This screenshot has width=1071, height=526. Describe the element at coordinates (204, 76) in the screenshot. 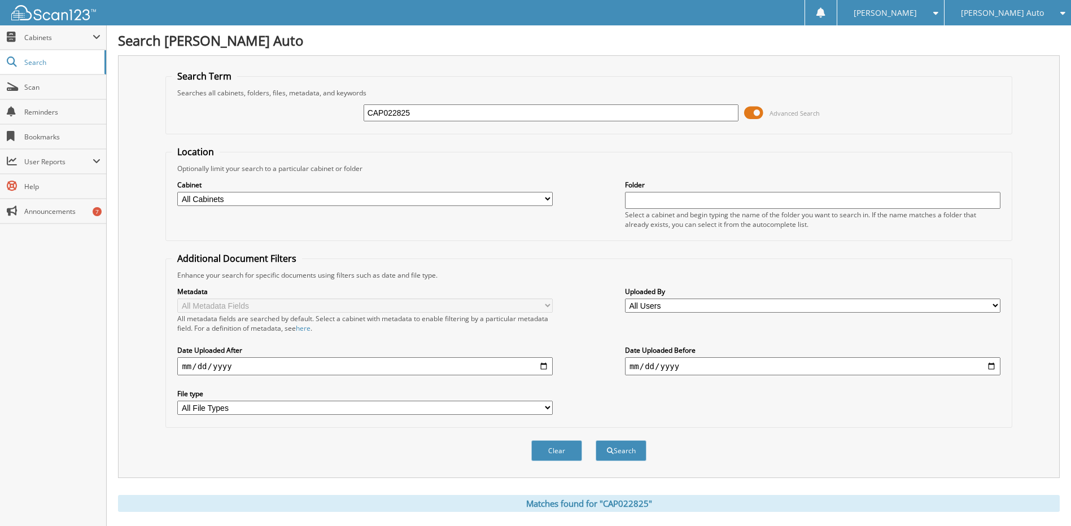

I see `legend: Search Term` at that location.